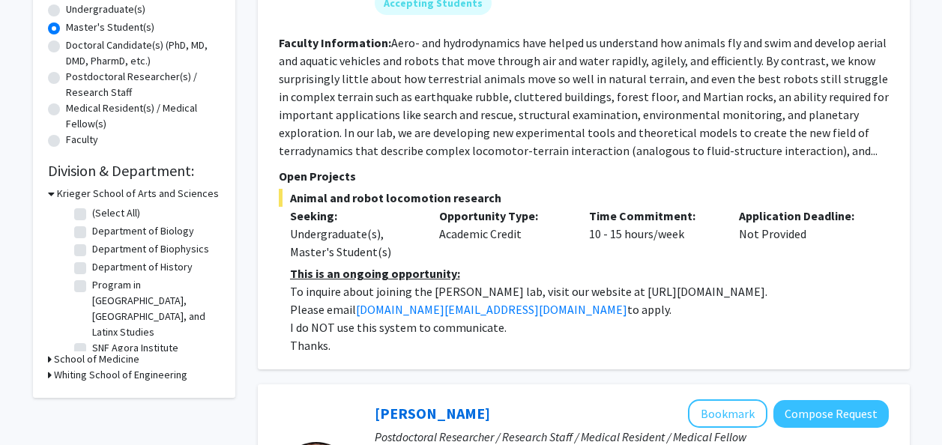 The image size is (942, 445). Describe the element at coordinates (82, 139) in the screenshot. I see `label: Faculty` at that location.